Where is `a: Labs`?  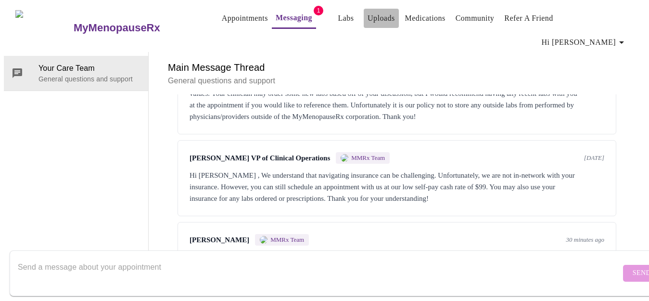
a: Labs is located at coordinates (346, 18).